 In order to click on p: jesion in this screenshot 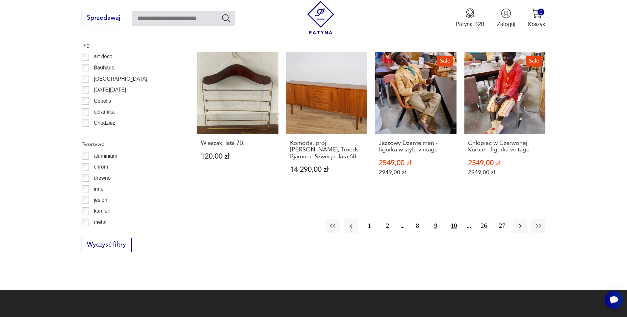, I will do `click(100, 200)`.